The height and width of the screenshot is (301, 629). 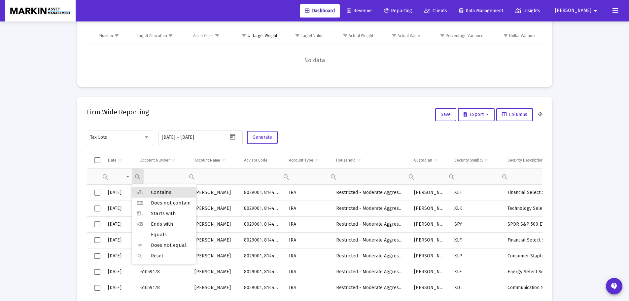 What do you see at coordinates (515, 36) in the screenshot?
I see `td: Column Dollar Variance` at bounding box center [515, 36].